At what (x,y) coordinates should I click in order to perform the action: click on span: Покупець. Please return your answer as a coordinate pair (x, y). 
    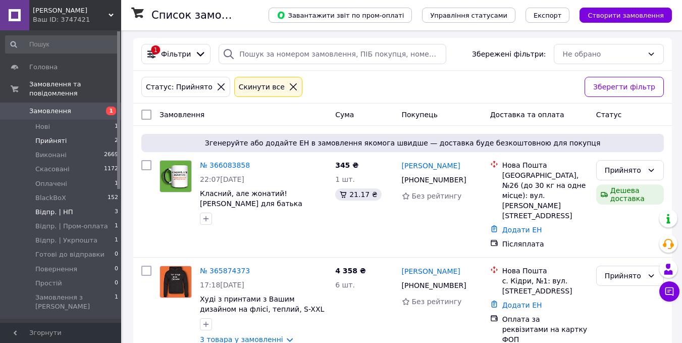
    Looking at the image, I should click on (419, 115).